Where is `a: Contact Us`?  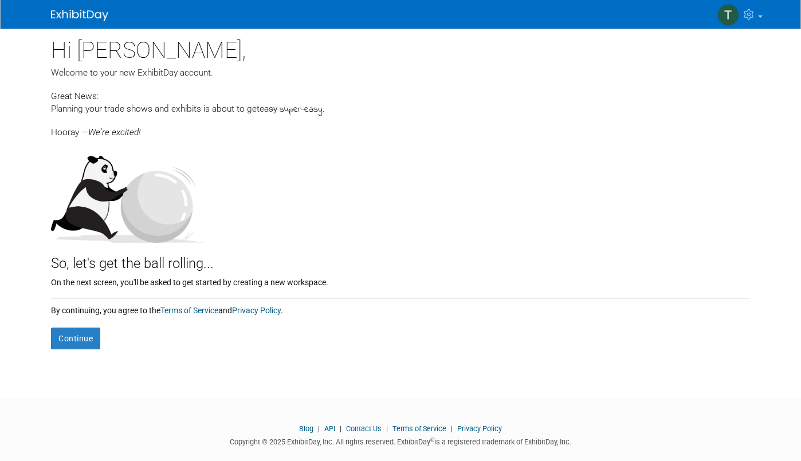 a: Contact Us is located at coordinates (364, 429).